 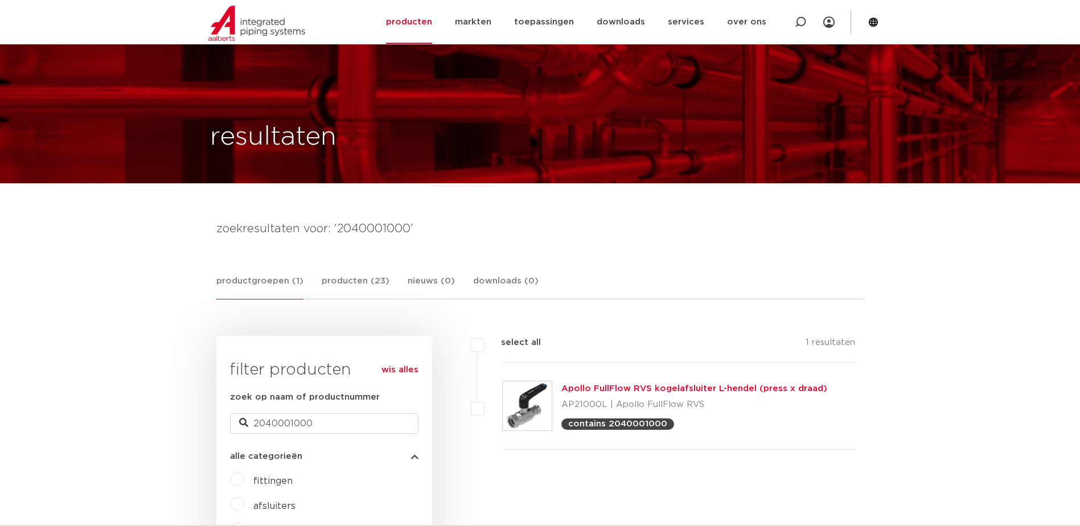 I want to click on button: alle categorieën, so click(x=324, y=456).